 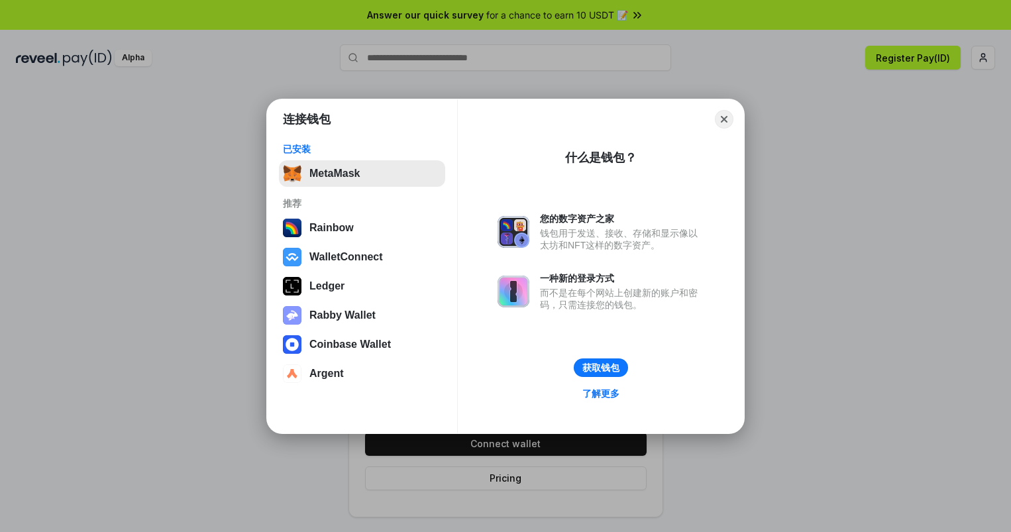 What do you see at coordinates (346, 257) in the screenshot?
I see `div: WalletConnect` at bounding box center [346, 257].